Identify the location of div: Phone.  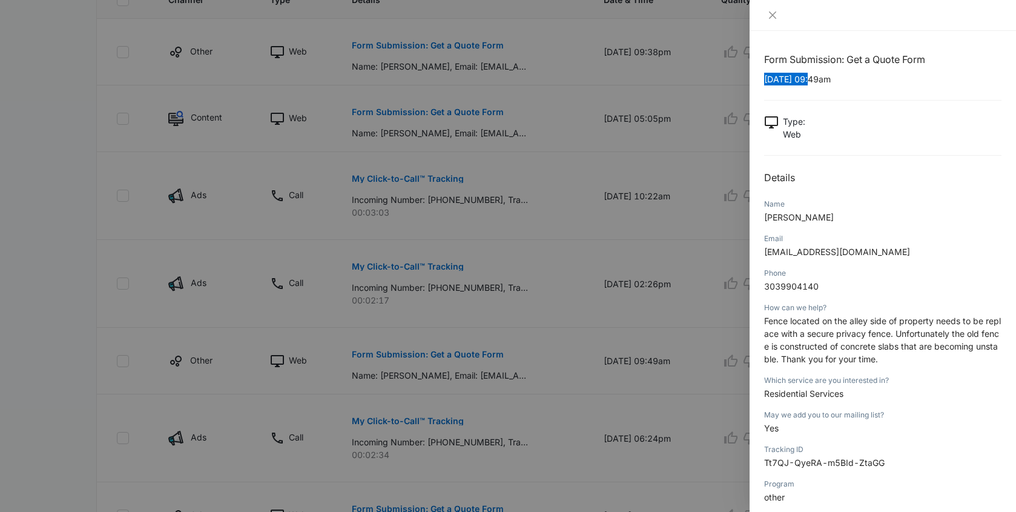
(883, 273).